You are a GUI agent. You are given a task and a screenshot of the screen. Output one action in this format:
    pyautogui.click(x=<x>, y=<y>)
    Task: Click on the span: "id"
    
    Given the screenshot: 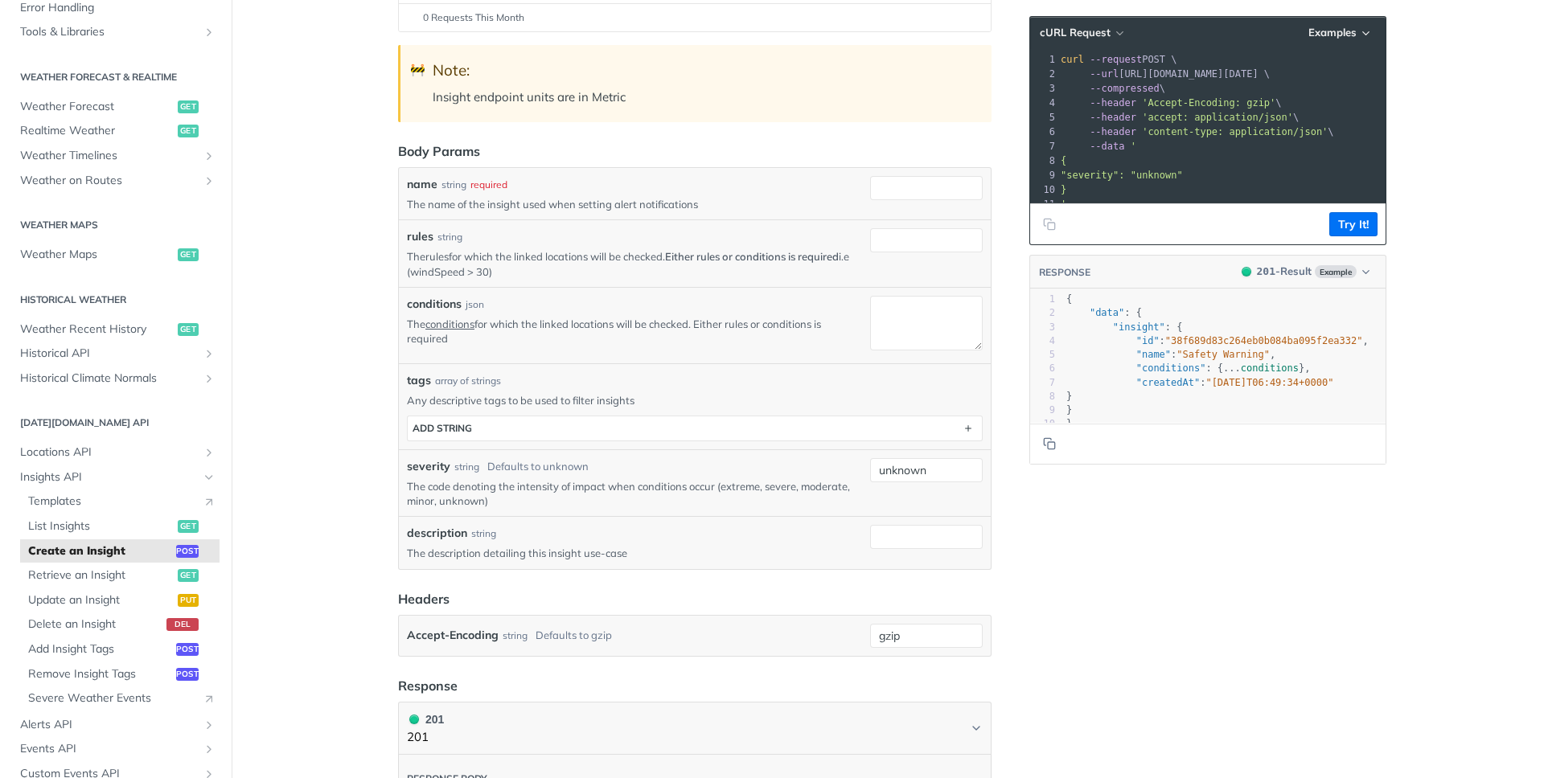 What is the action you would take?
    pyautogui.click(x=1148, y=341)
    